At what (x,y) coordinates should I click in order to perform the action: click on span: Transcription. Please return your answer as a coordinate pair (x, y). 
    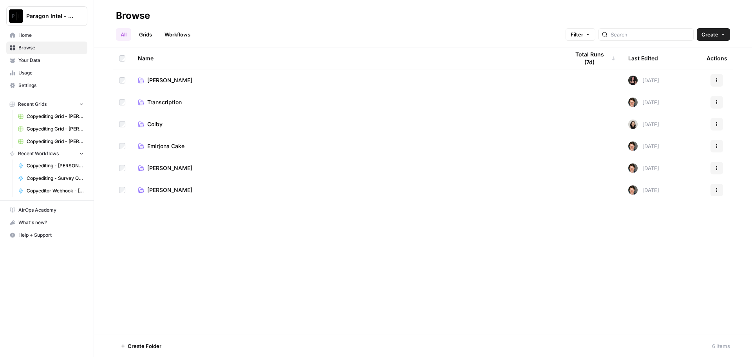
    Looking at the image, I should click on (164, 102).